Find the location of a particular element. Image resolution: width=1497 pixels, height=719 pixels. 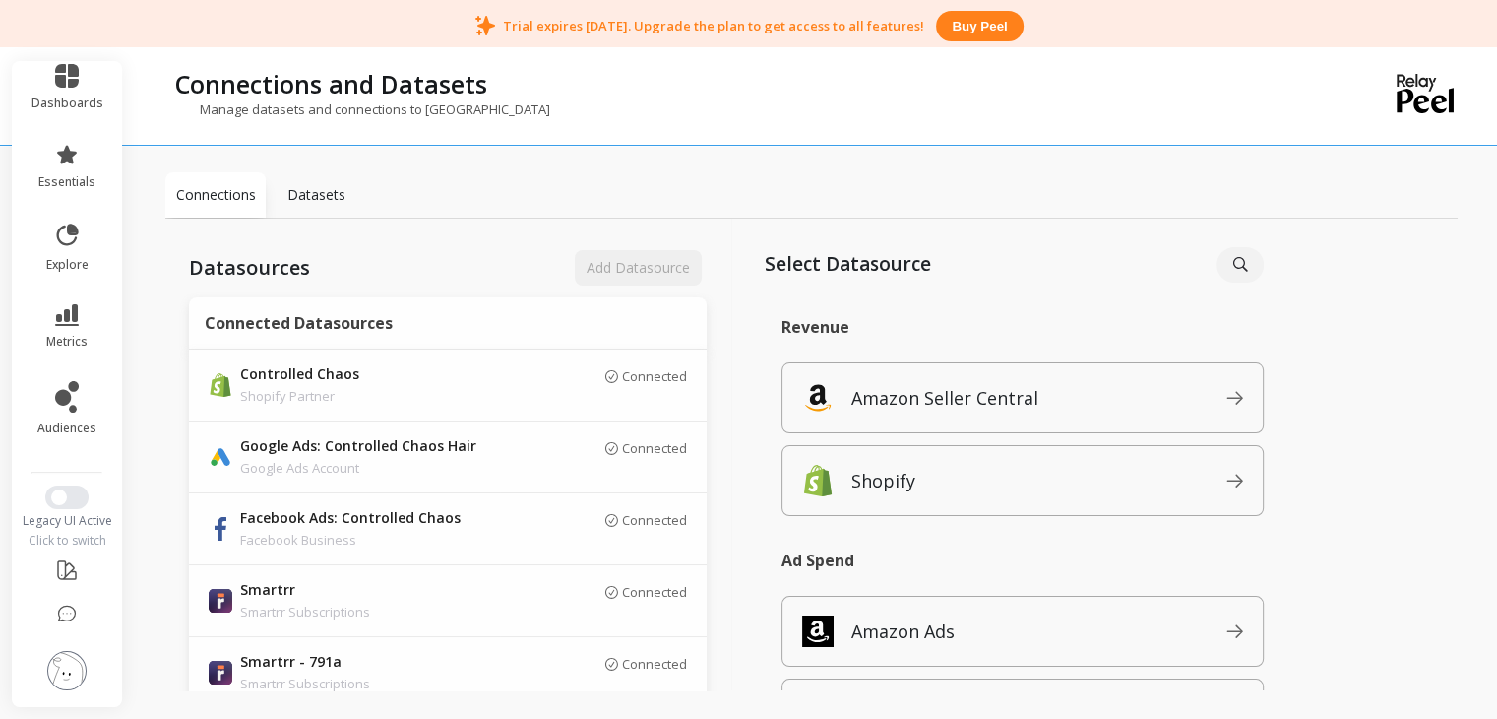

p: Connected Datasources is located at coordinates (298, 323).